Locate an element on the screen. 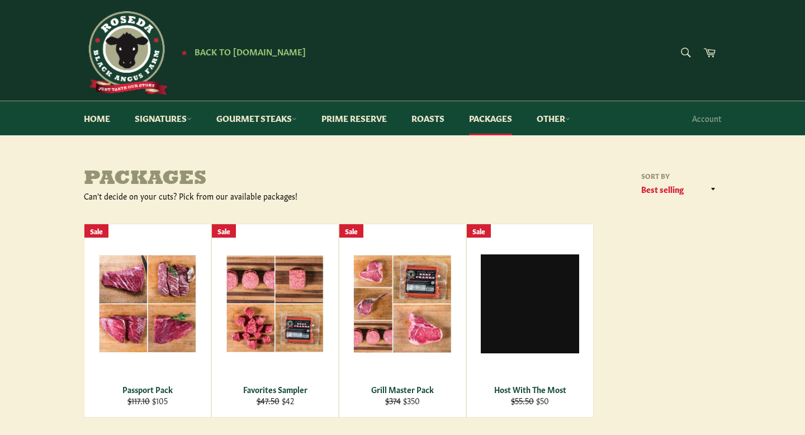  s: $47.50 is located at coordinates (268, 400).